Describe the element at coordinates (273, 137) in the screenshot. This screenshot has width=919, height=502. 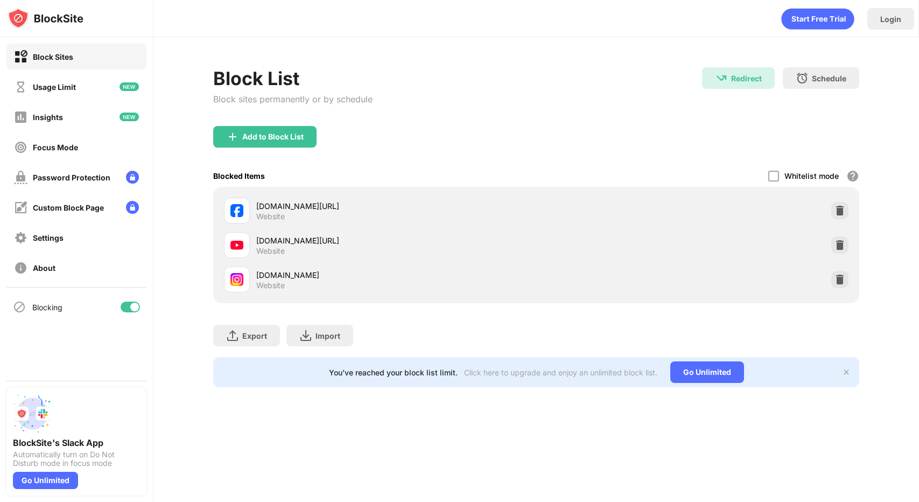
I see `div: Add to Block List` at that location.